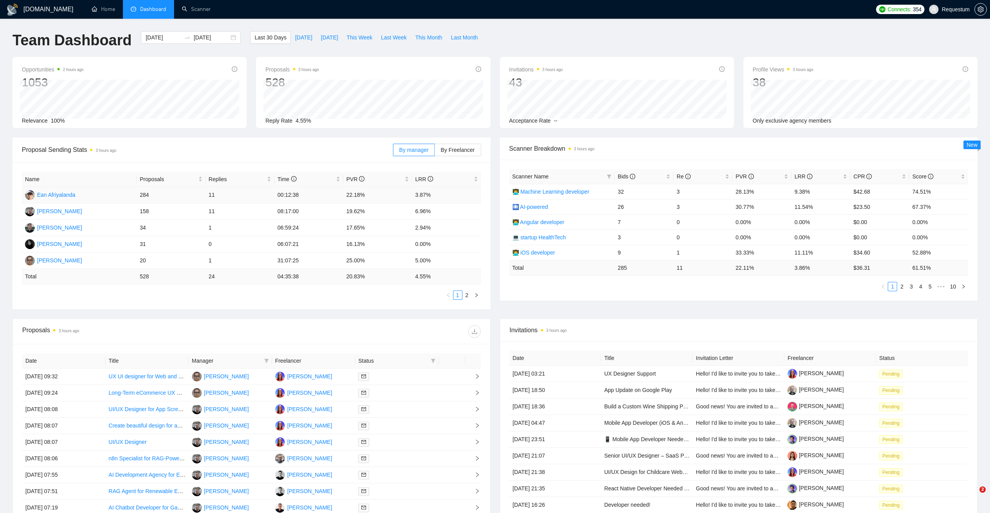 This screenshot has height=513, width=990. What do you see at coordinates (792, 423) in the screenshot?
I see `img: c1CX0sMpPSPmItT_3JTUBGNBJRtr8K1-x_-NQrKhniKpWRSneU7vS7muc6DFkfA-qr` at bounding box center [792, 423].